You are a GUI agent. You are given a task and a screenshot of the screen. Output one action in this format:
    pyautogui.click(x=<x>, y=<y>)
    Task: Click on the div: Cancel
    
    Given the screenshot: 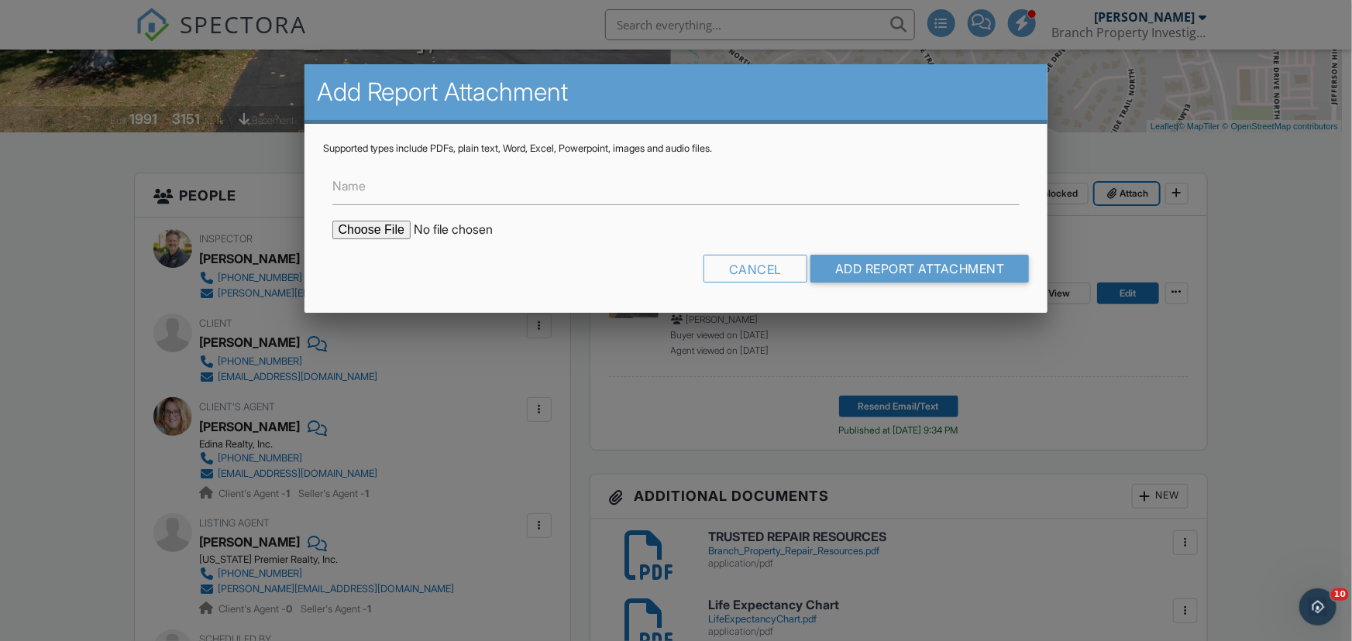 What is the action you would take?
    pyautogui.click(x=755, y=269)
    